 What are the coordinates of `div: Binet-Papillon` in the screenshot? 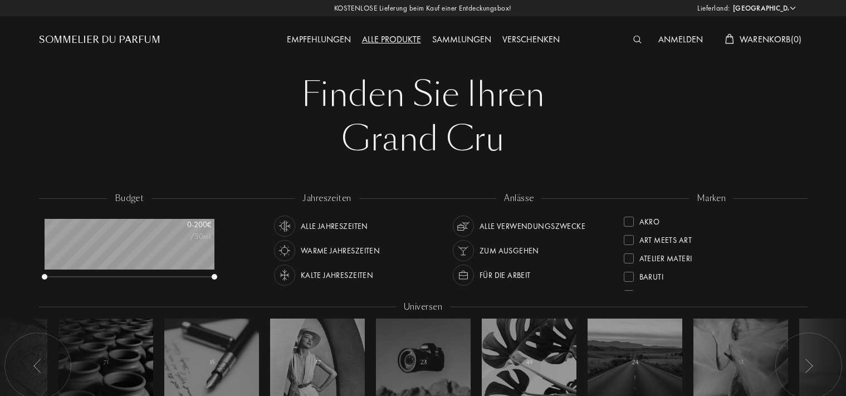 It's located at (666, 293).